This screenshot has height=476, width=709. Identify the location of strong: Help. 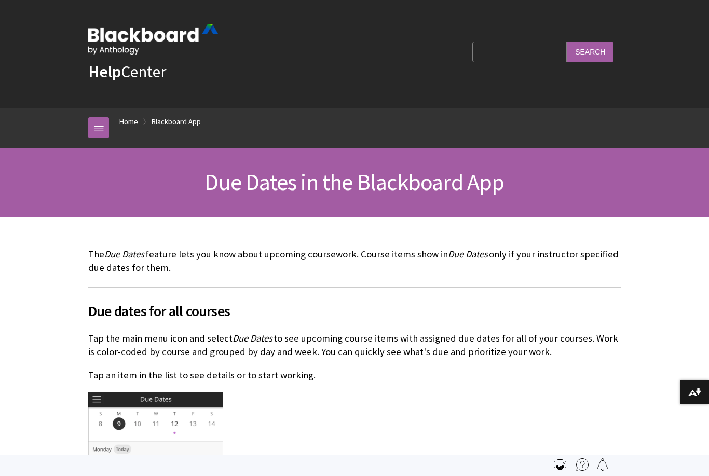
(104, 72).